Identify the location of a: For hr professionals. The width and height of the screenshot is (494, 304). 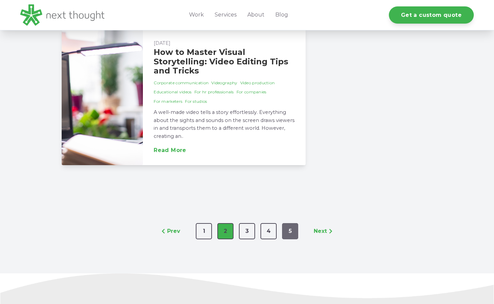
(214, 92).